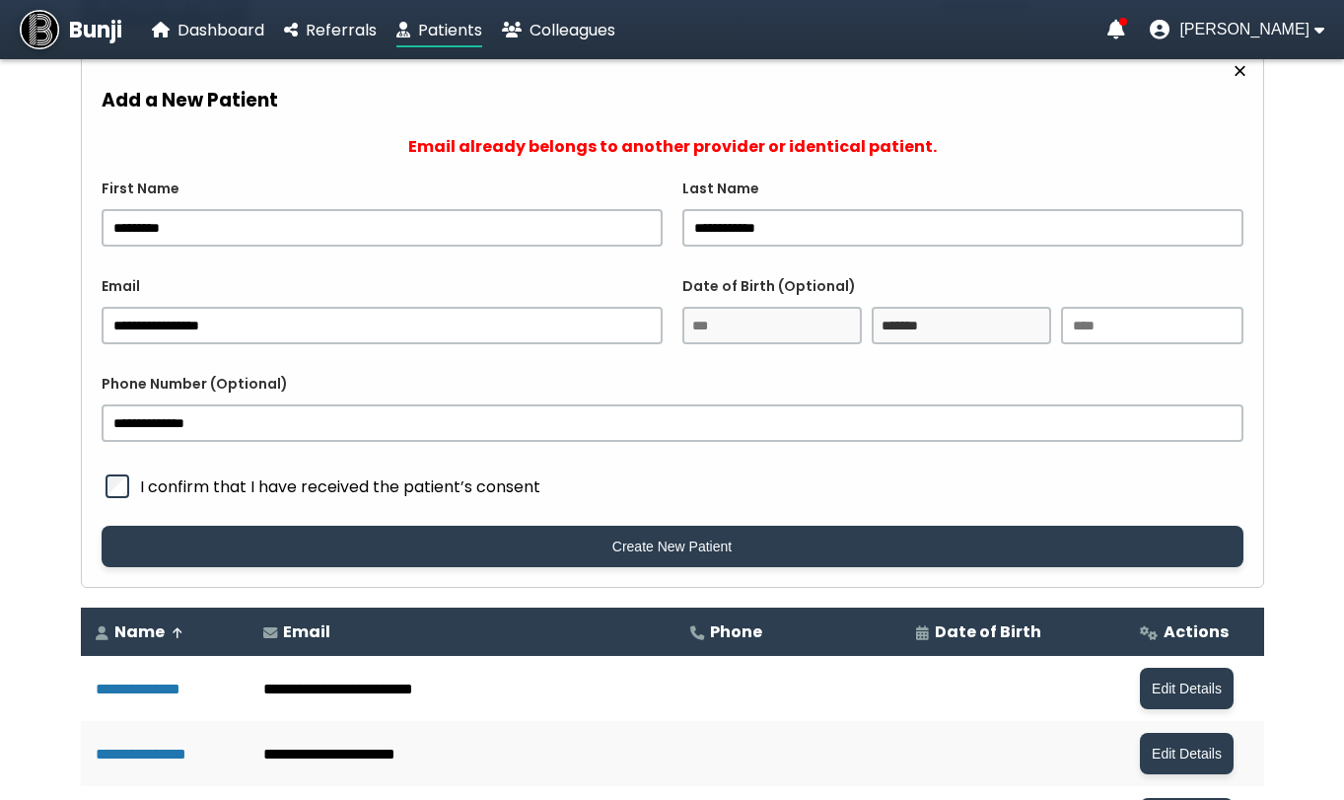 The image size is (1344, 800). Describe the element at coordinates (330, 30) in the screenshot. I see `a: Referrals` at that location.